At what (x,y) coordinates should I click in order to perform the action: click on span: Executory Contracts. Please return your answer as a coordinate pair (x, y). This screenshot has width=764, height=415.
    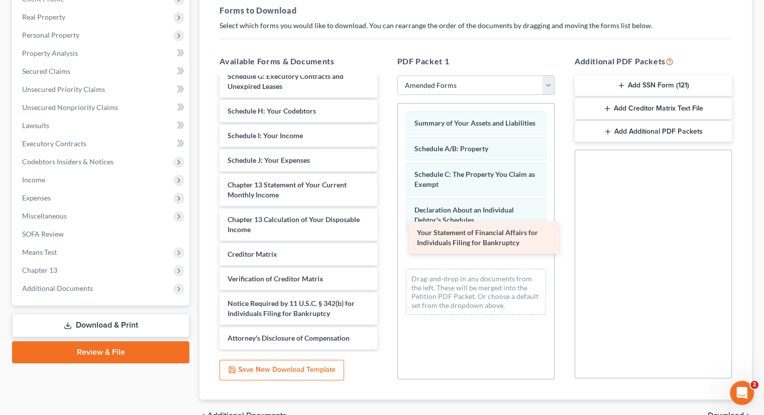
    Looking at the image, I should click on (54, 143).